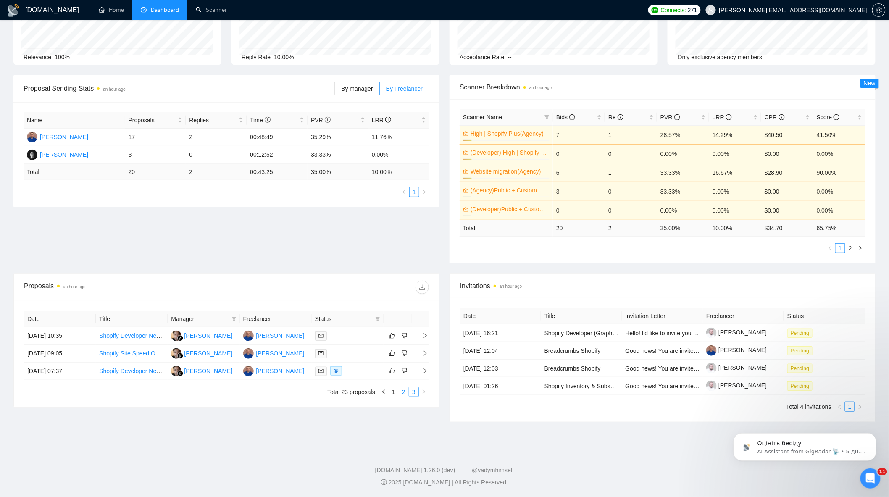 The height and width of the screenshot is (497, 889). What do you see at coordinates (787, 228) in the screenshot?
I see `td: $ 34.70` at bounding box center [787, 228].